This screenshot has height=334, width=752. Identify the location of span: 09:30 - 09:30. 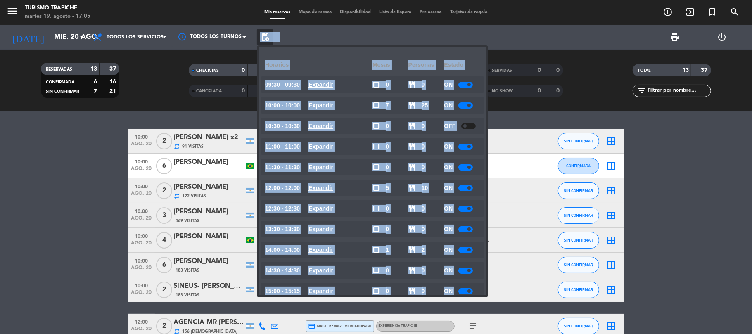
(282, 85).